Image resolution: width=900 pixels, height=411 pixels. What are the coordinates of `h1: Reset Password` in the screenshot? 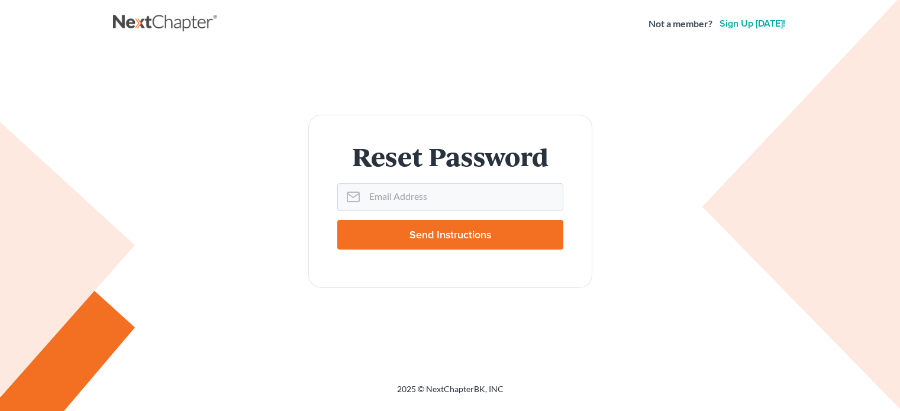 It's located at (450, 156).